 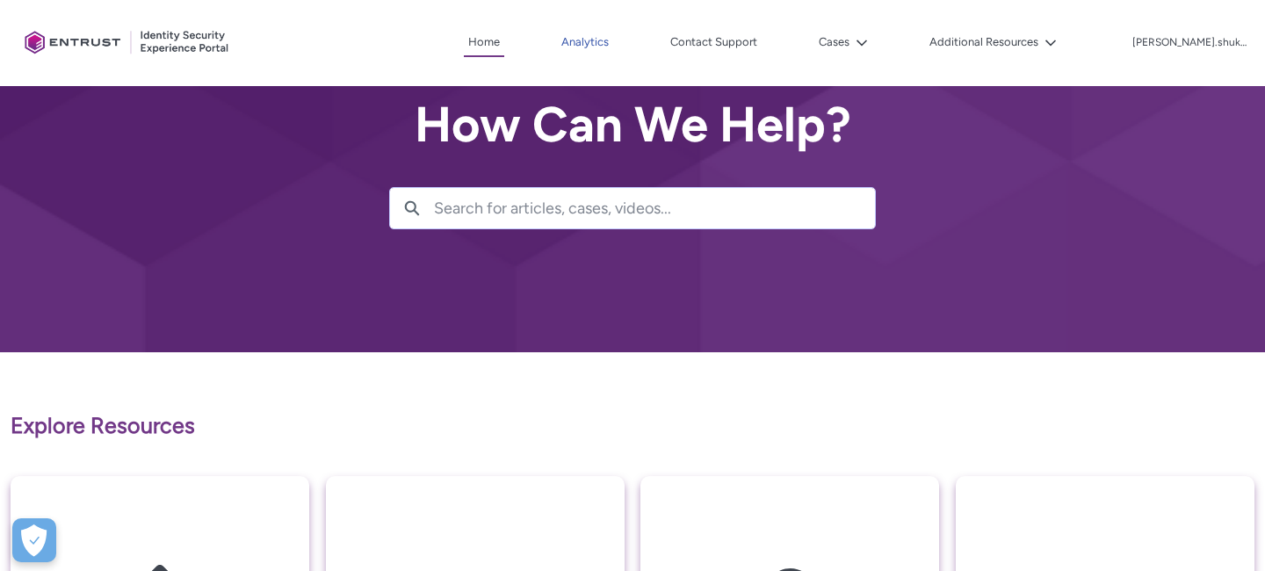 What do you see at coordinates (633, 426) in the screenshot?
I see `p: Explore Resources` at bounding box center [633, 426].